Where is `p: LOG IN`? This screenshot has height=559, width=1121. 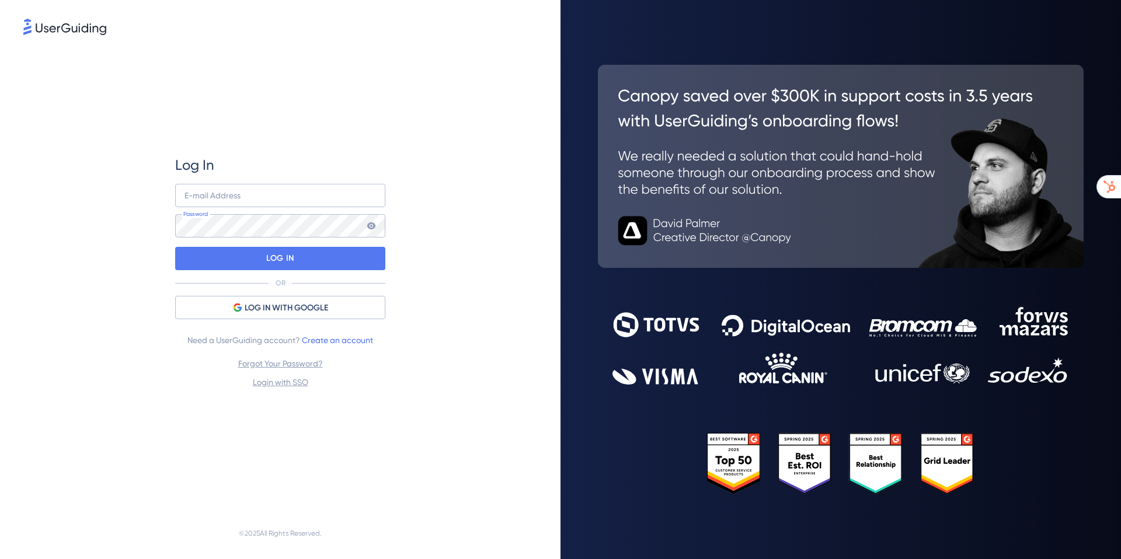
p: LOG IN is located at coordinates (280, 259).